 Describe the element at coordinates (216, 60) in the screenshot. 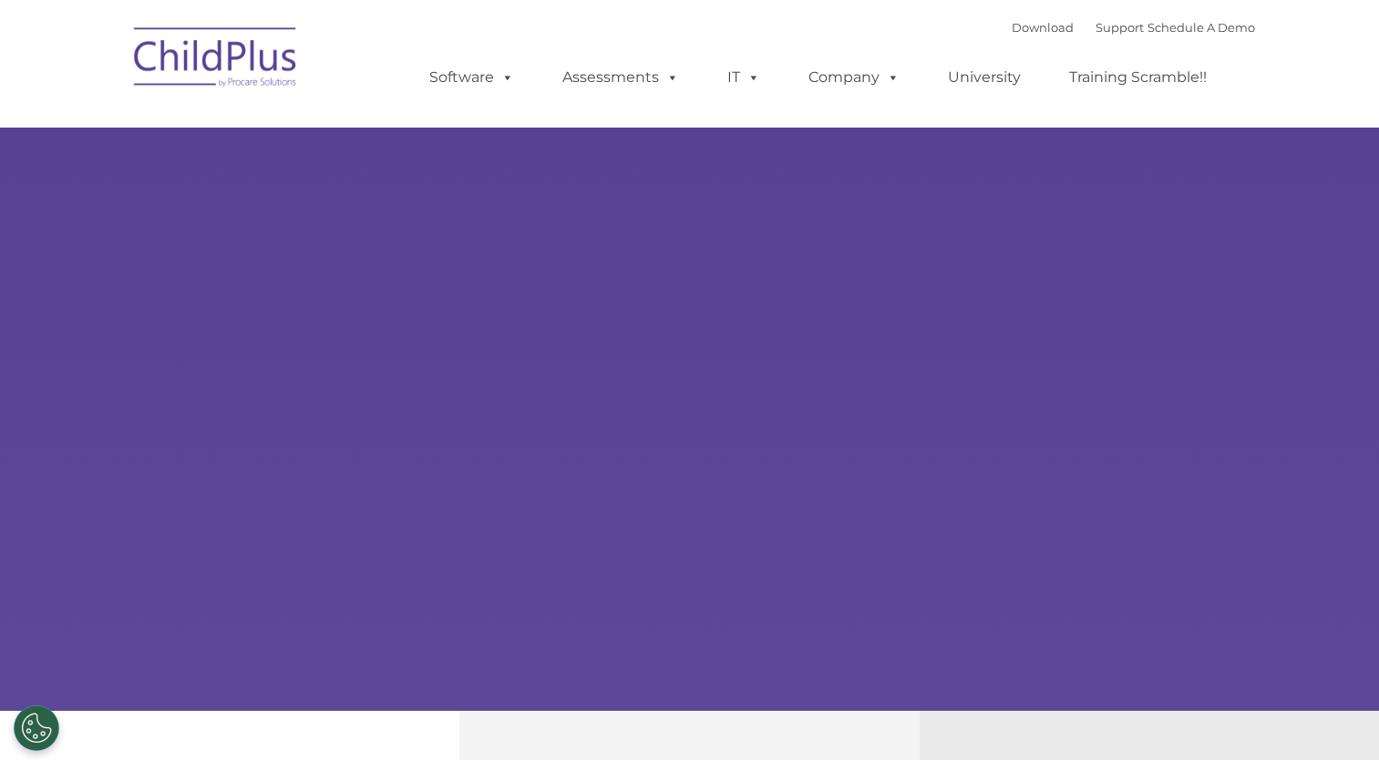

I see `img: ChildPlus by Procare Solutions` at that location.